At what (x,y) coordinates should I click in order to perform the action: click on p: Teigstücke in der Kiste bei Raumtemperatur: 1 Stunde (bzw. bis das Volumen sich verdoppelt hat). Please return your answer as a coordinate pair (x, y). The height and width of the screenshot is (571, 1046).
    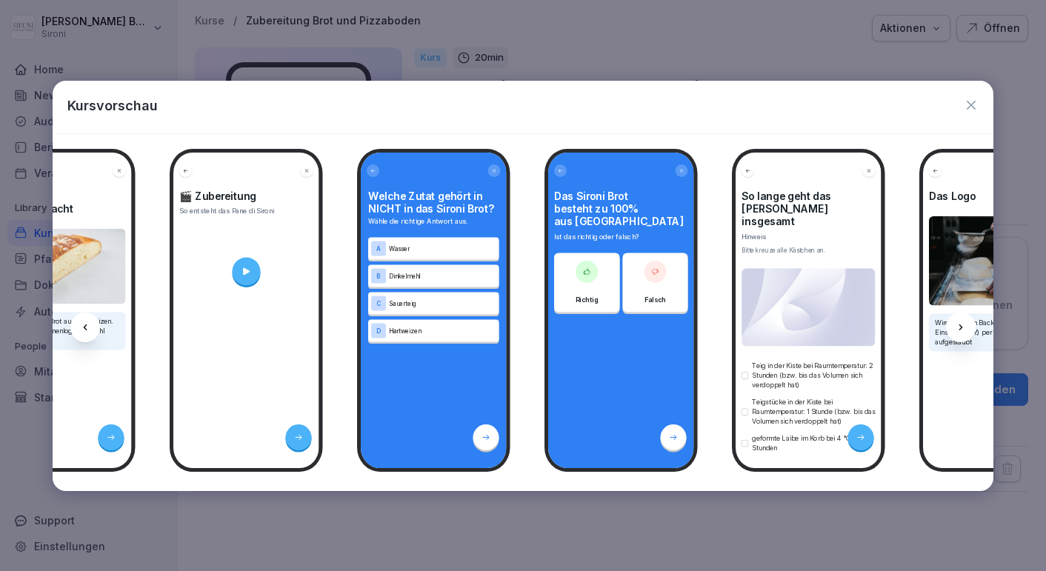
    Looking at the image, I should click on (814, 411).